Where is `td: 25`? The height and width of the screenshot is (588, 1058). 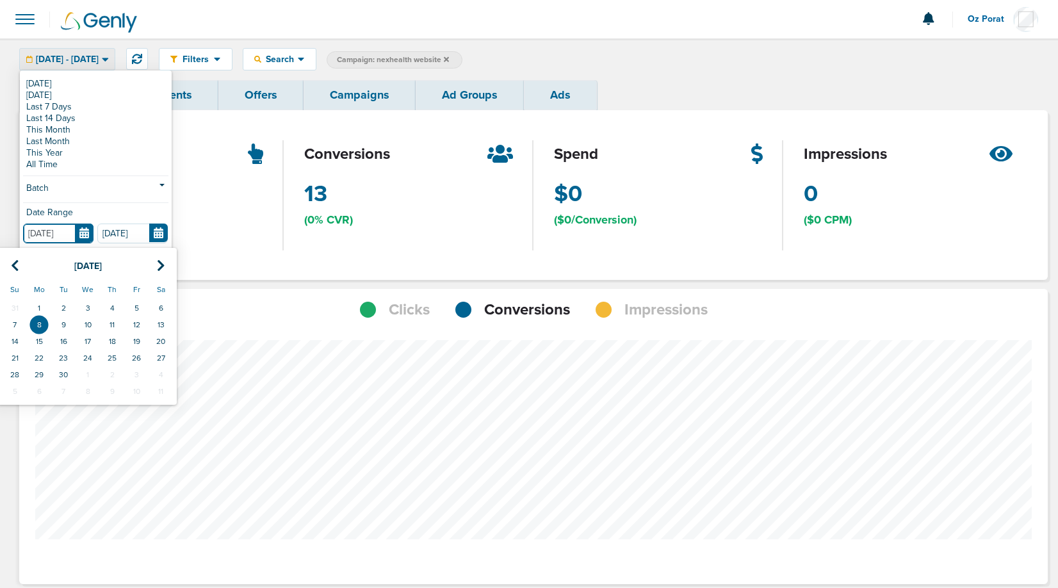
td: 25 is located at coordinates (112, 358).